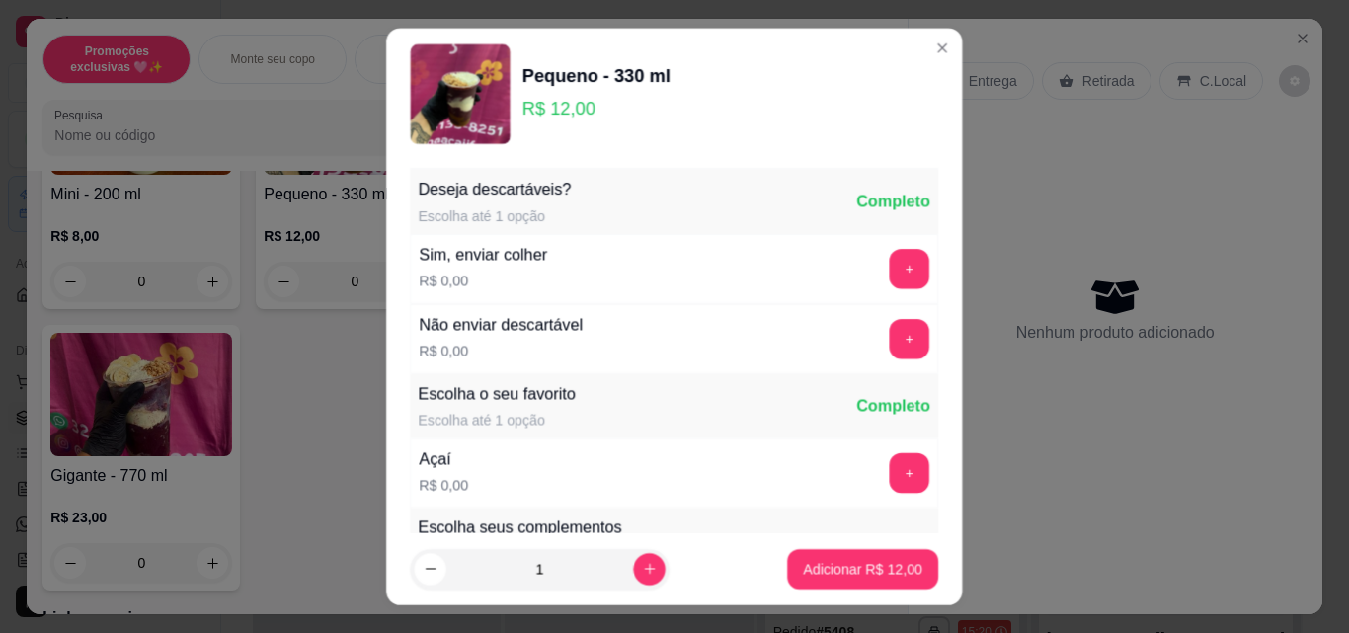 The width and height of the screenshot is (1349, 633). What do you see at coordinates (597, 76) in the screenshot?
I see `div: Pequeno - 330 ml` at bounding box center [597, 76].